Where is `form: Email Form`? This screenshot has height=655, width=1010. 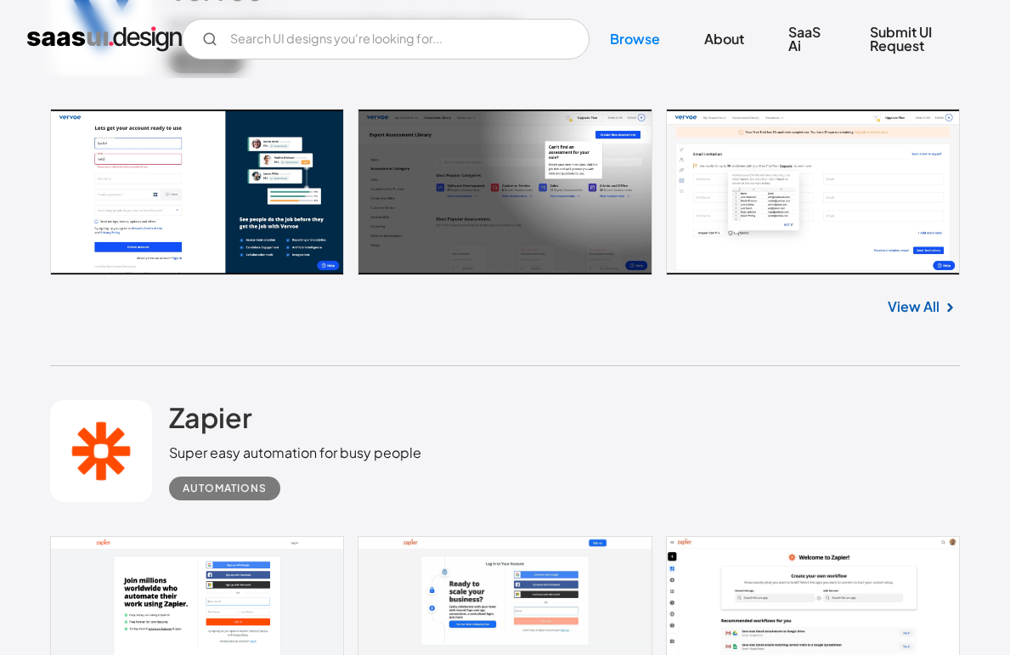 form: Email Form is located at coordinates (386, 39).